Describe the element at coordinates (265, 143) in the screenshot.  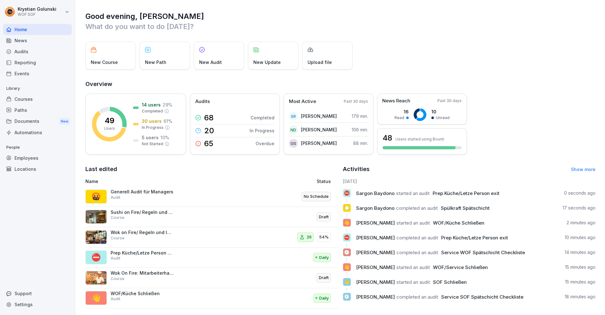
I see `p: Overdue` at that location.